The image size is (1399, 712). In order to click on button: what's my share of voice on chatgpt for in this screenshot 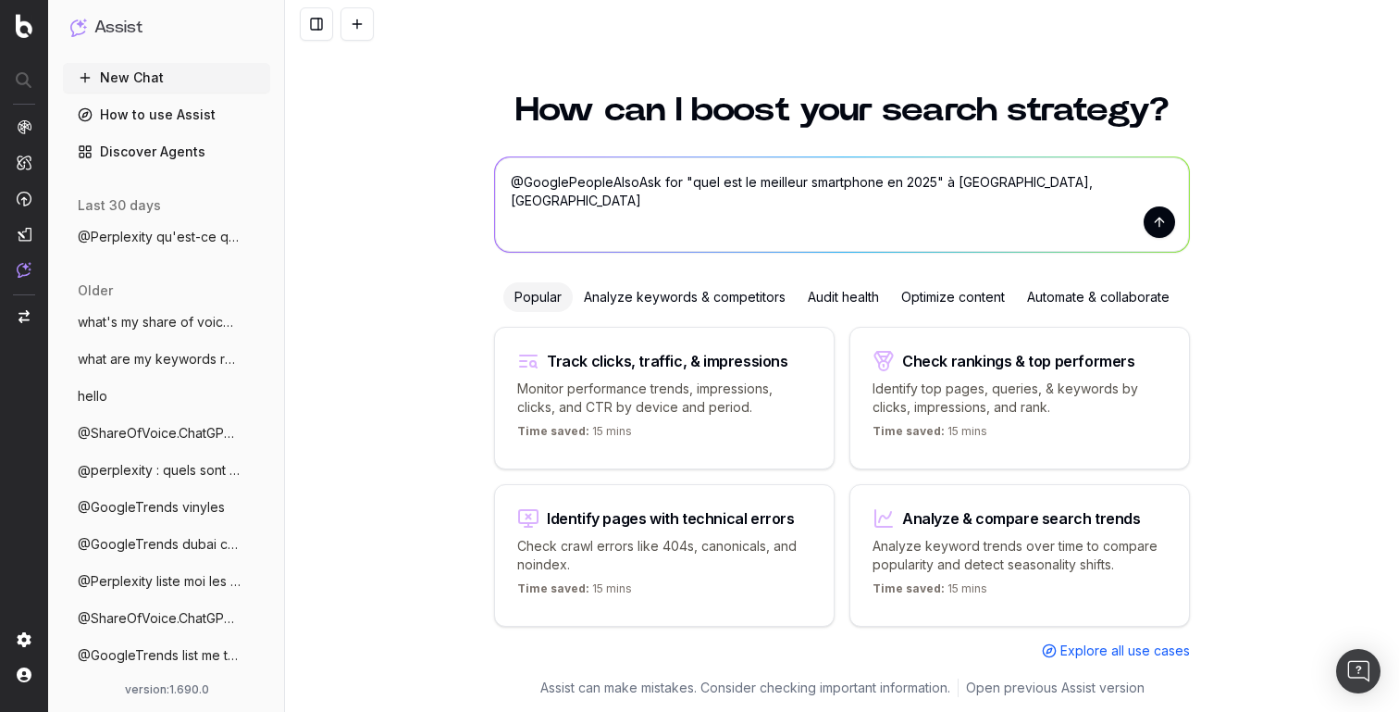, I will do `click(167, 322)`.